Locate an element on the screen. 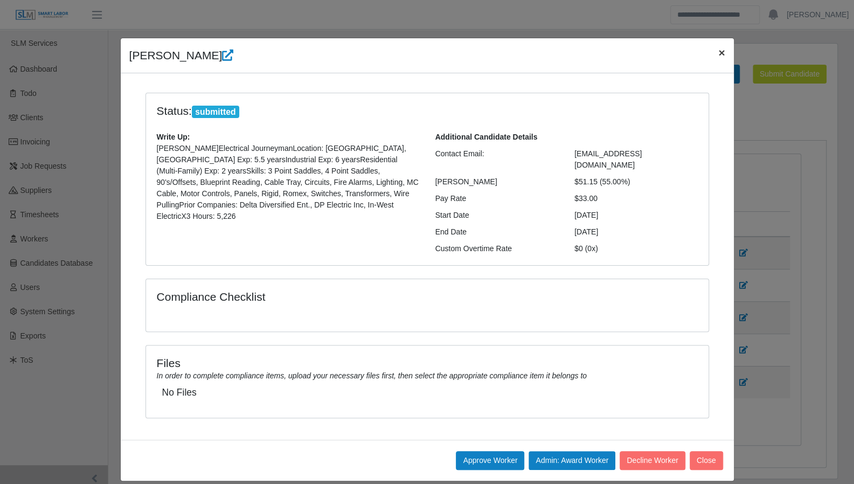 Image resolution: width=854 pixels, height=484 pixels. div: Custom Overtime Rate is located at coordinates (497, 249).